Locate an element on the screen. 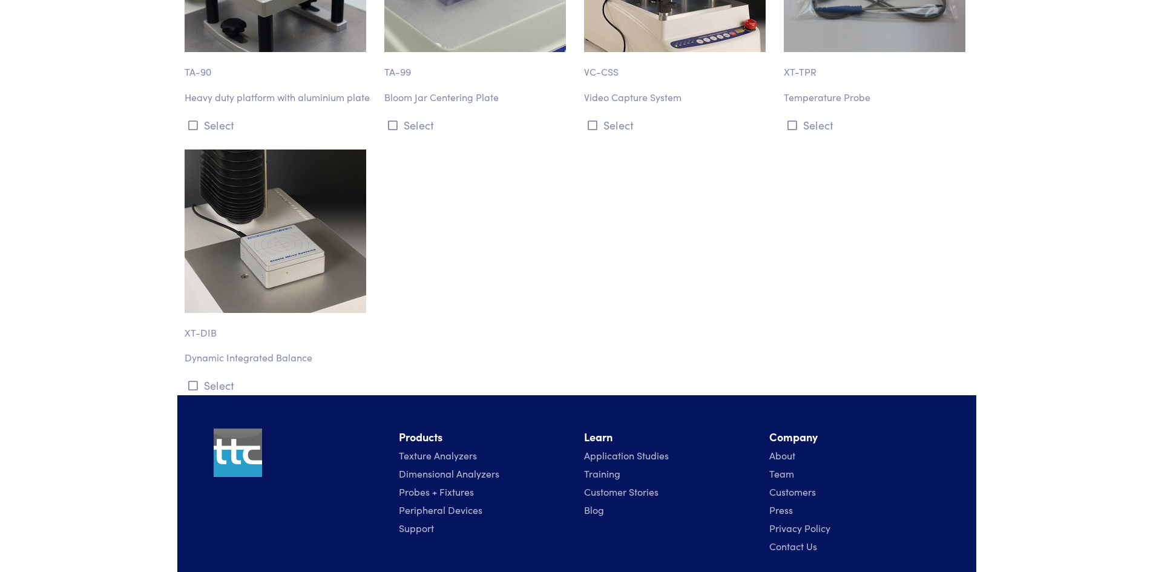 The width and height of the screenshot is (1153, 572). a: Customer Stories is located at coordinates (621, 492).